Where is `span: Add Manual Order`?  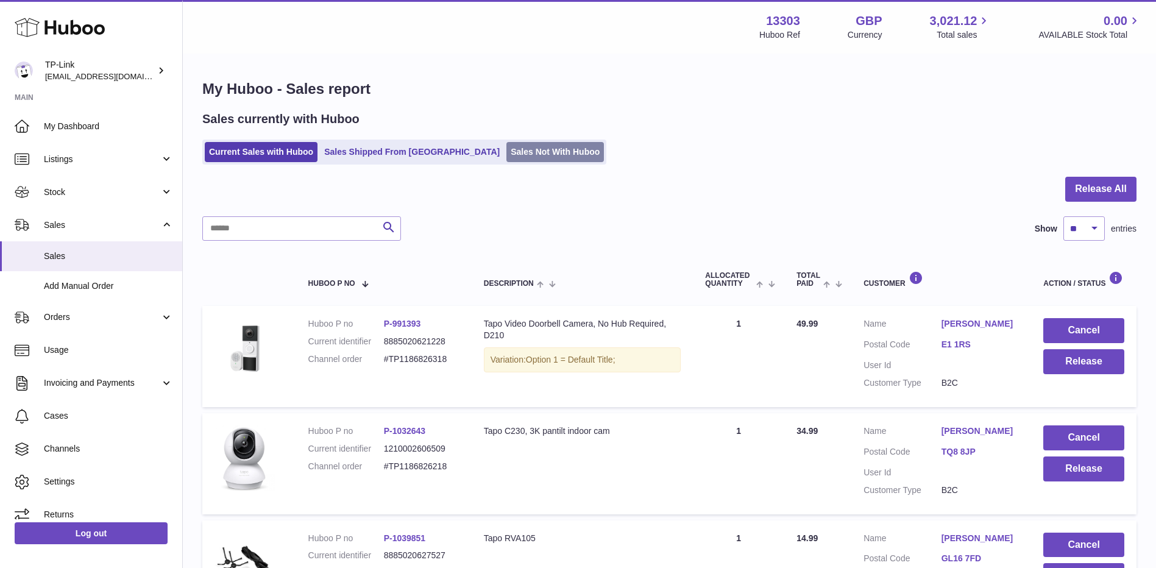
span: Add Manual Order is located at coordinates (108, 286).